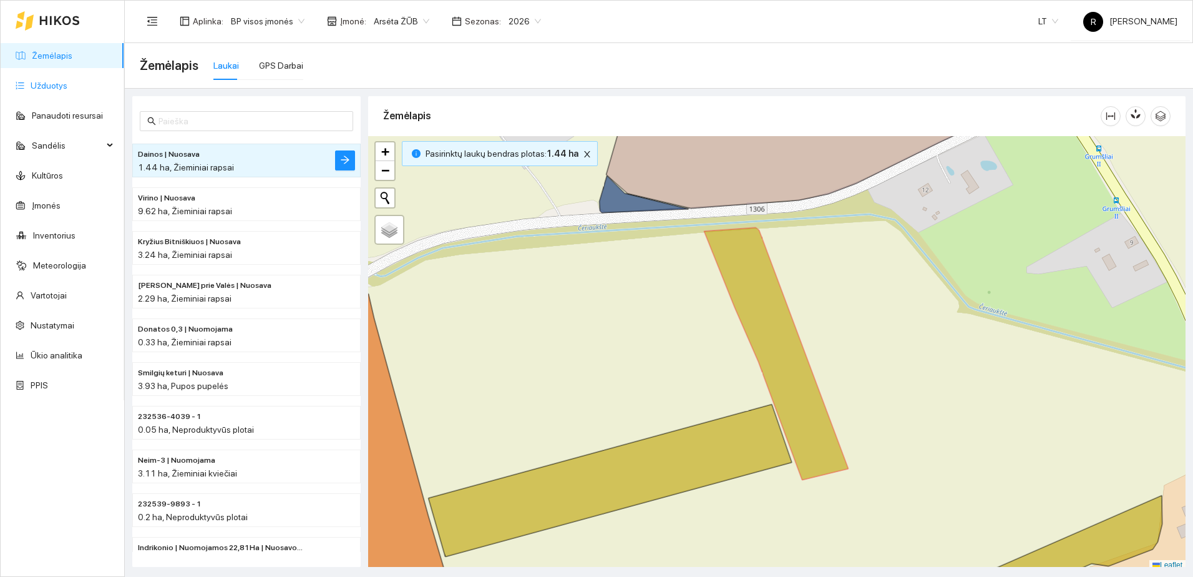 Image resolution: width=1193 pixels, height=577 pixels. What do you see at coordinates (502, 154) in the screenshot?
I see `span: Pasirinktų laukų bendras plotas :` at bounding box center [502, 154].